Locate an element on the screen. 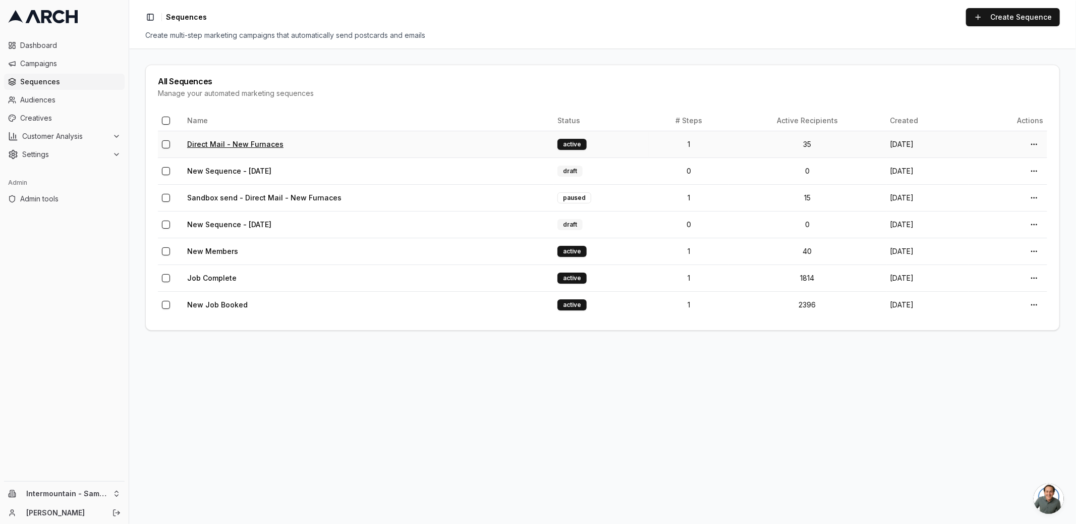 The width and height of the screenshot is (1076, 524). th: Status is located at coordinates (601, 121).